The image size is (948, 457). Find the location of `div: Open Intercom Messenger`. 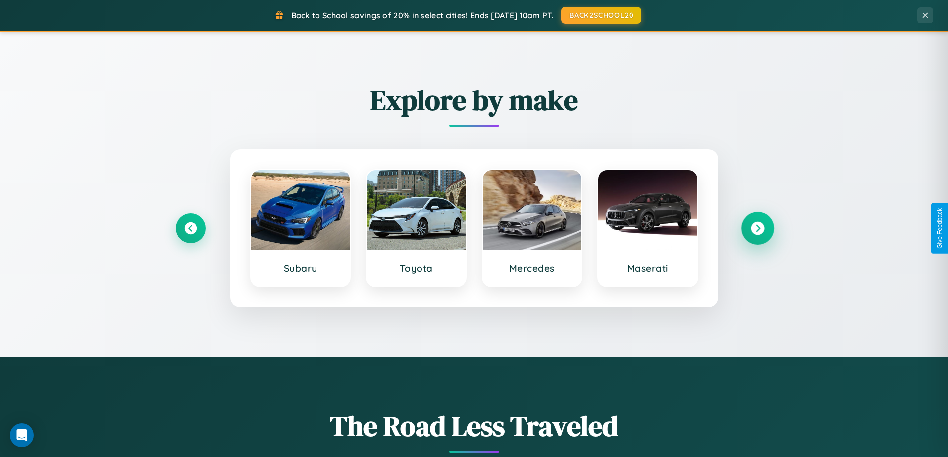

div: Open Intercom Messenger is located at coordinates (22, 435).